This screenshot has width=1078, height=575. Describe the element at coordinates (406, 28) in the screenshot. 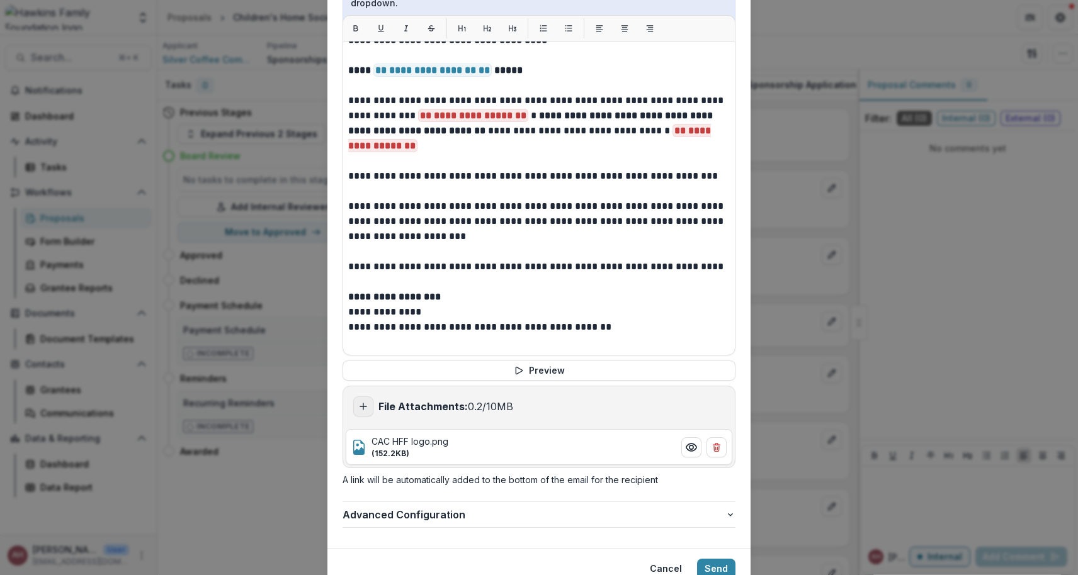

I see `button: Italic` at that location.